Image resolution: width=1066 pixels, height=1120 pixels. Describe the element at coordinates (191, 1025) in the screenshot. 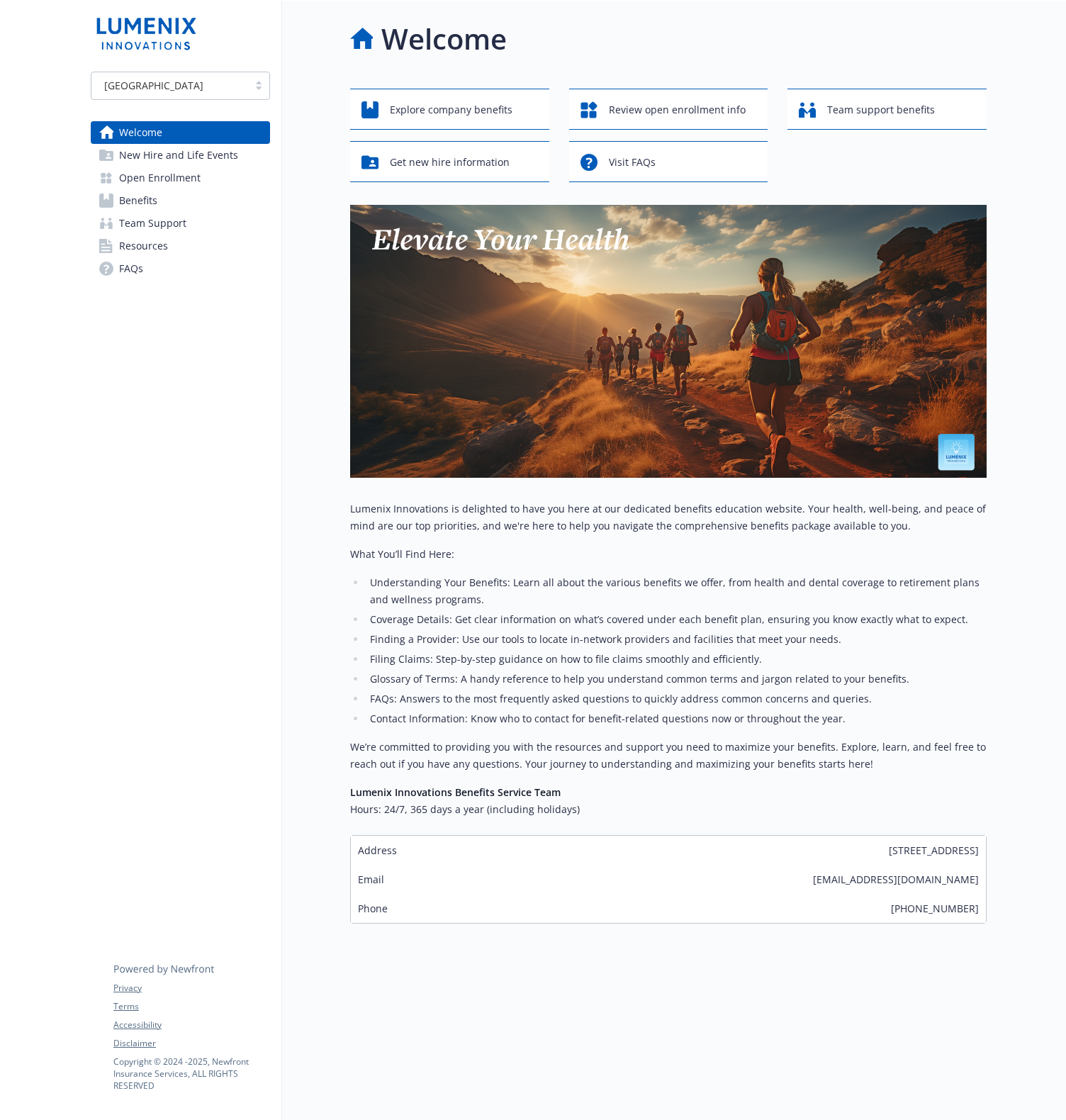

I see `a: Accessibility` at that location.